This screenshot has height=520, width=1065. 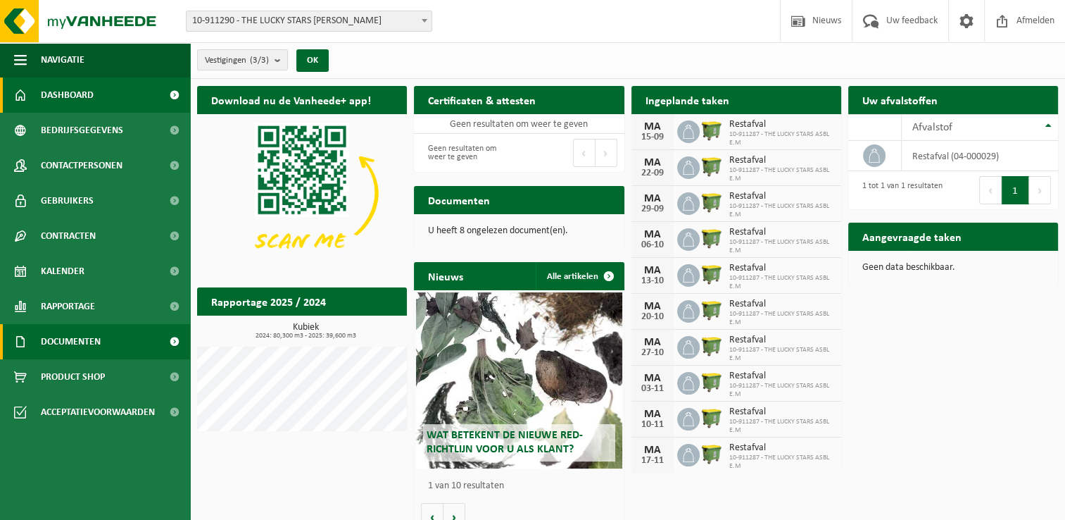 I want to click on span: Wat betekent de nieuwe RED-richtlijn voor u als klant?, so click(x=505, y=441).